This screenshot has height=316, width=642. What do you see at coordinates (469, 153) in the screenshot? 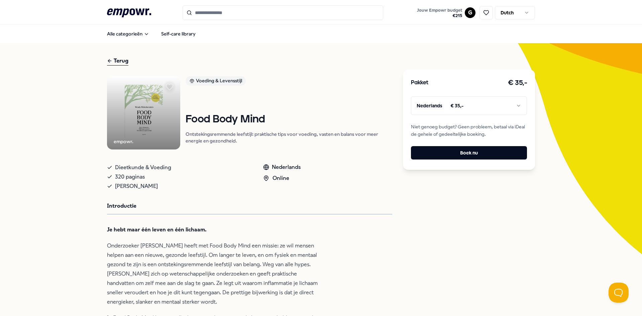
I see `button: Boek nu` at bounding box center [469, 153].